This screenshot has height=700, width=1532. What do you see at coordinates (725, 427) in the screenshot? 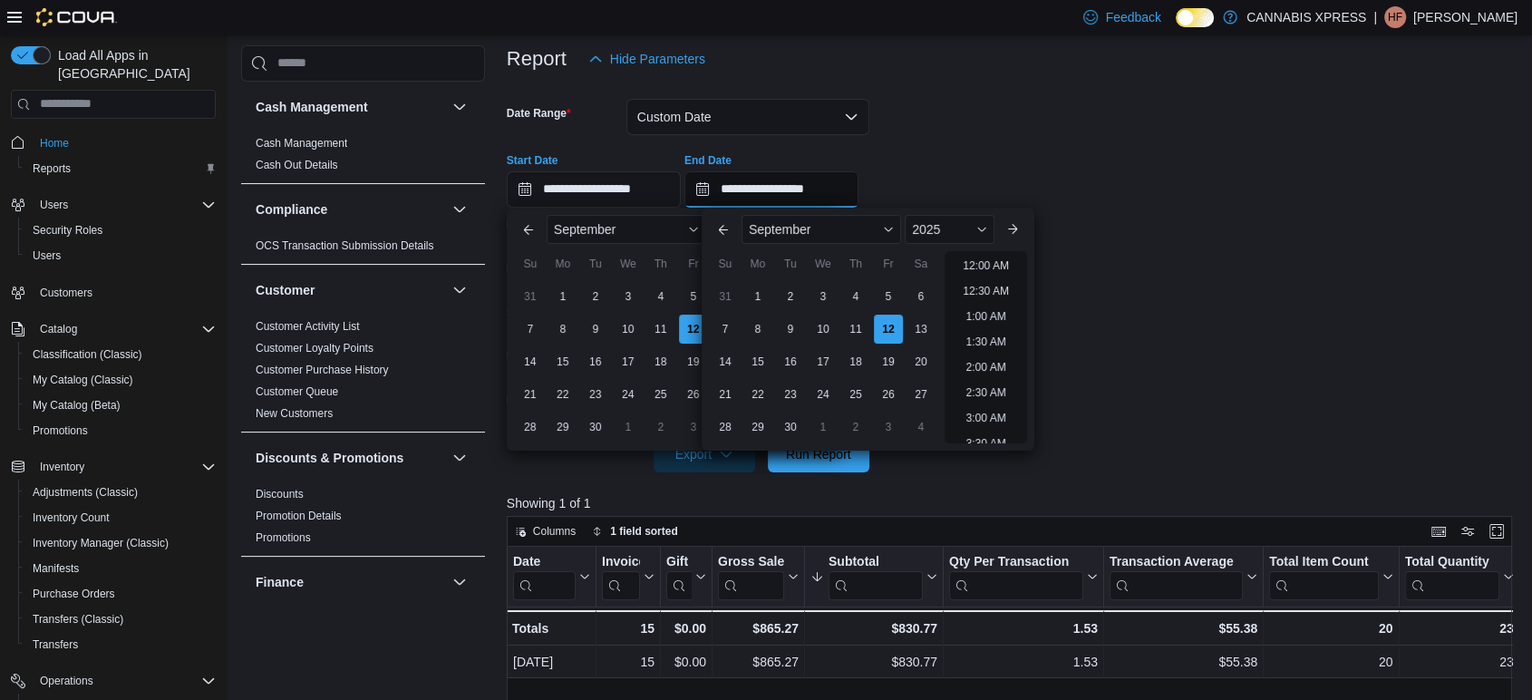
I see `div: day-28` at bounding box center [725, 427].